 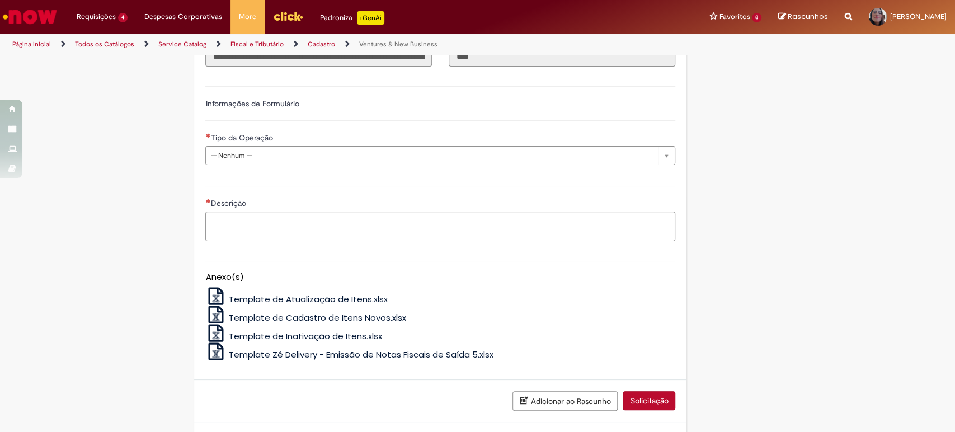 I want to click on button: Adicionar ao Rascunho, so click(x=565, y=401).